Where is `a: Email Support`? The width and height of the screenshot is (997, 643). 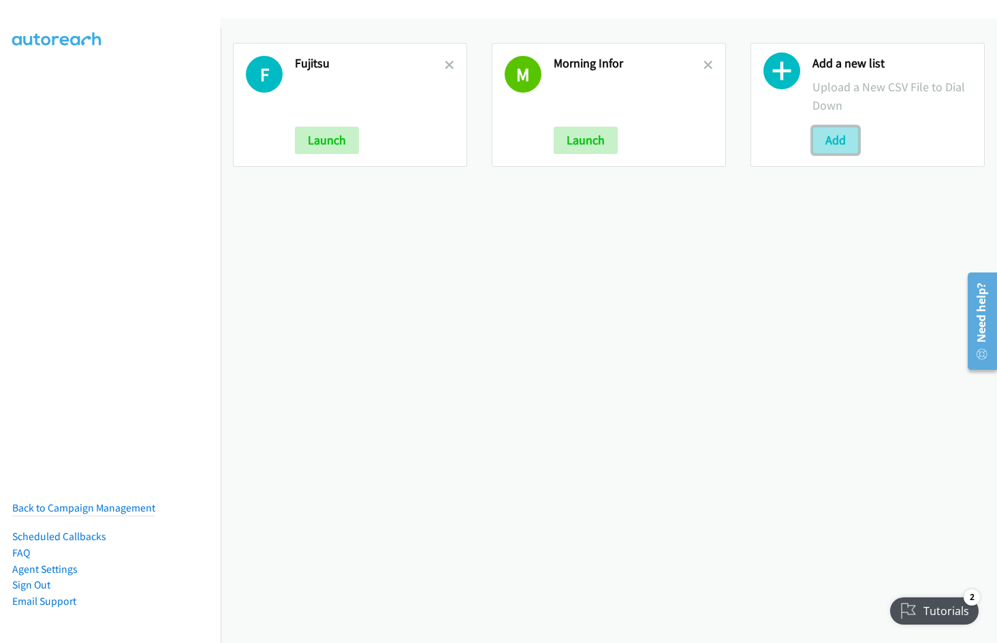
a: Email Support is located at coordinates (44, 601).